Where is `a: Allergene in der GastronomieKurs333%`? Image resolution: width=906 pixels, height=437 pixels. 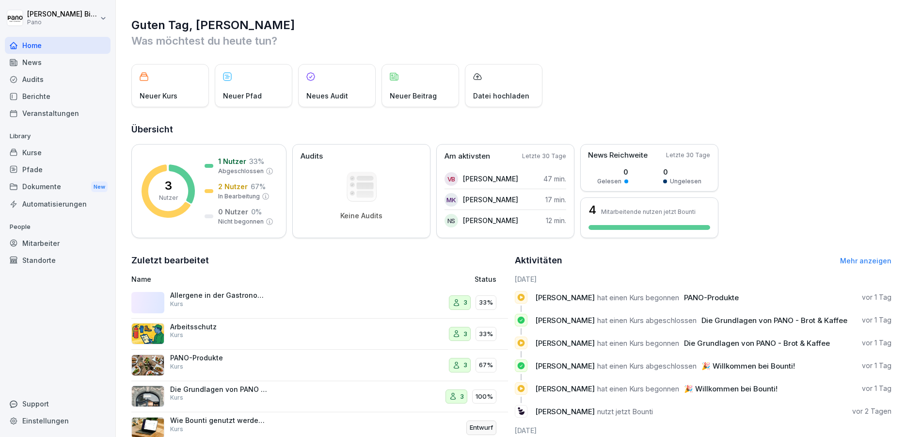
a: Allergene in der GastronomieKurs333% is located at coordinates (319, 302).